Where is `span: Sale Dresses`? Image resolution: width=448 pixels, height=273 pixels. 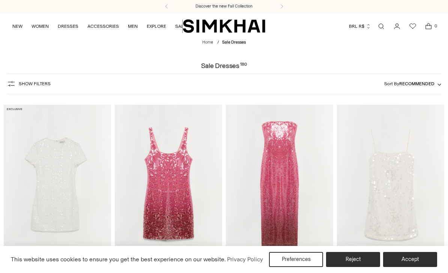
span: Sale Dresses is located at coordinates (234, 42).